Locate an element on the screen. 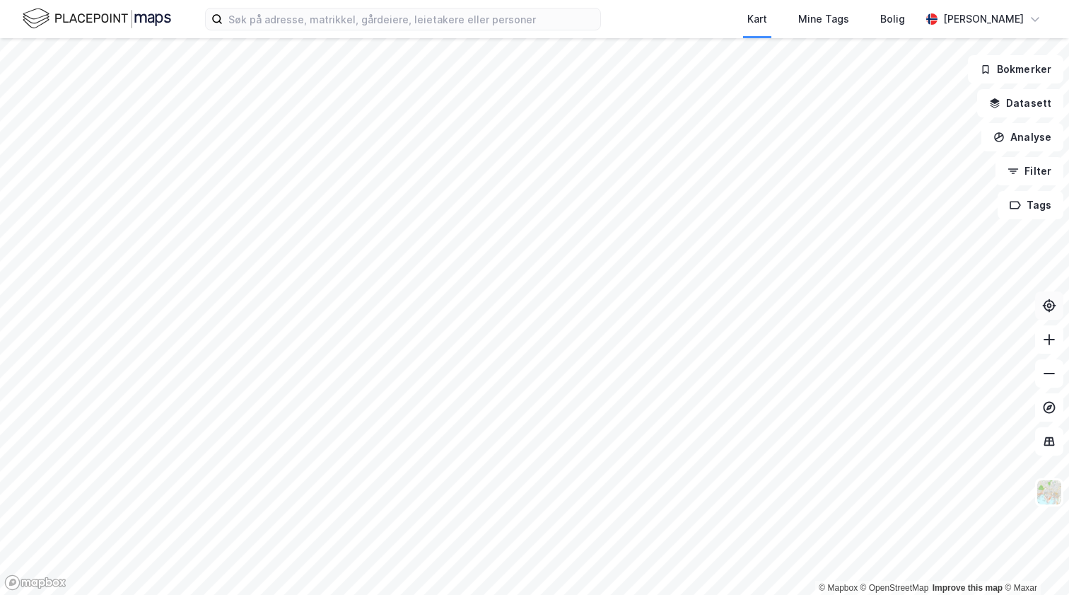  a: Mapbox homepage is located at coordinates (35, 582).